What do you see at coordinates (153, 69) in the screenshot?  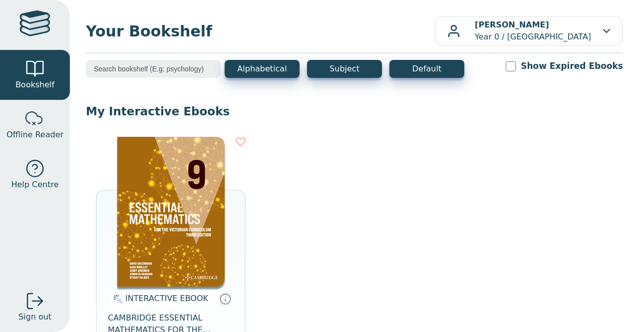 I see `input: Search bookshelf (E.g: psychology)` at bounding box center [153, 69].